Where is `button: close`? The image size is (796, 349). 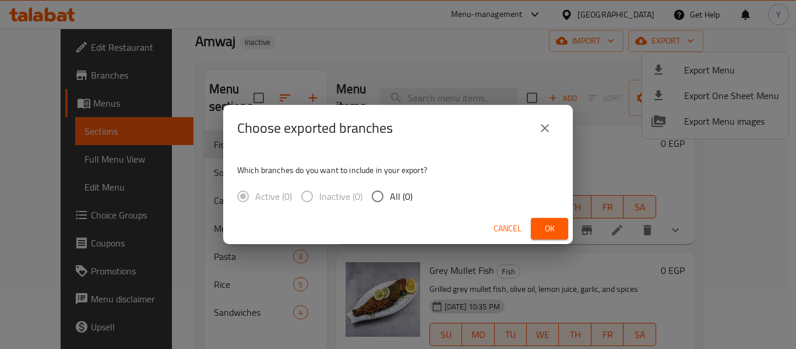
button: close is located at coordinates (545, 128).